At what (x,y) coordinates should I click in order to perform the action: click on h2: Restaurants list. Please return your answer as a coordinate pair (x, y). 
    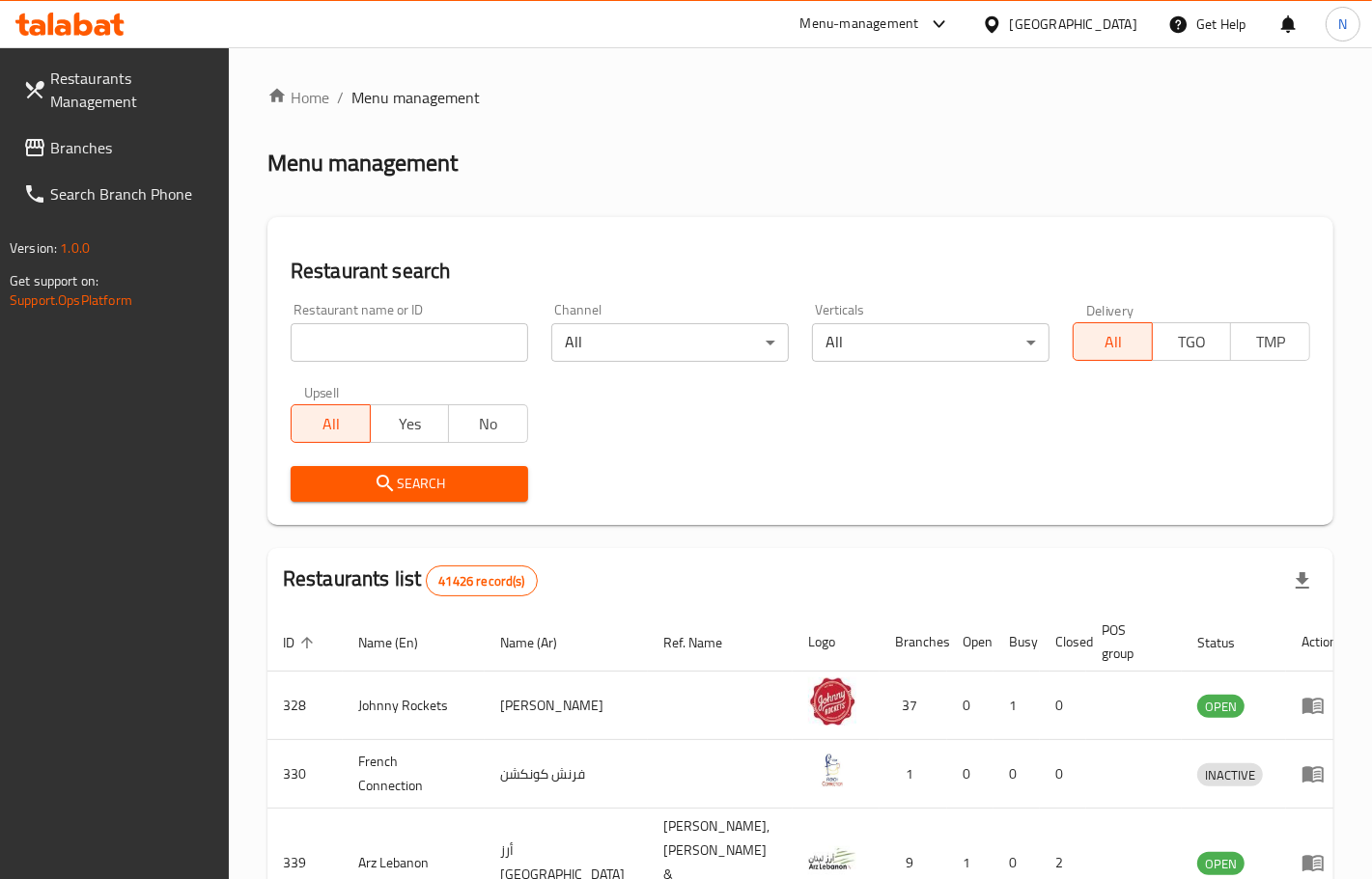
    Looking at the image, I should click on (410, 580).